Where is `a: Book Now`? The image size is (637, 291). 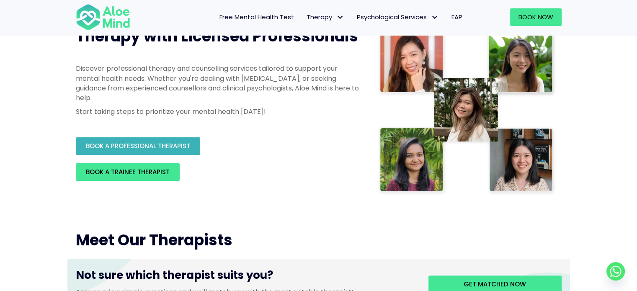
a: Book Now is located at coordinates (535, 17).